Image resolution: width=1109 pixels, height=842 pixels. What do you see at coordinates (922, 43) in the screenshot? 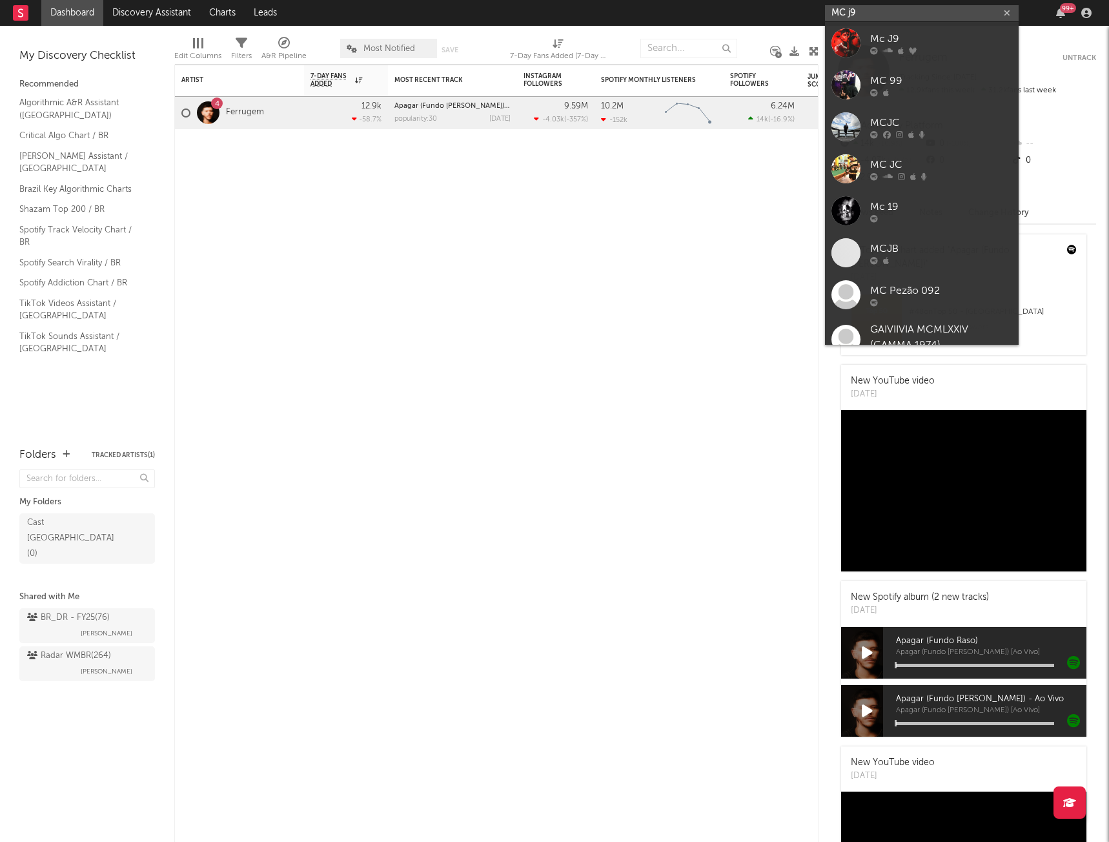
I see `a: Mc J9` at bounding box center [922, 43].